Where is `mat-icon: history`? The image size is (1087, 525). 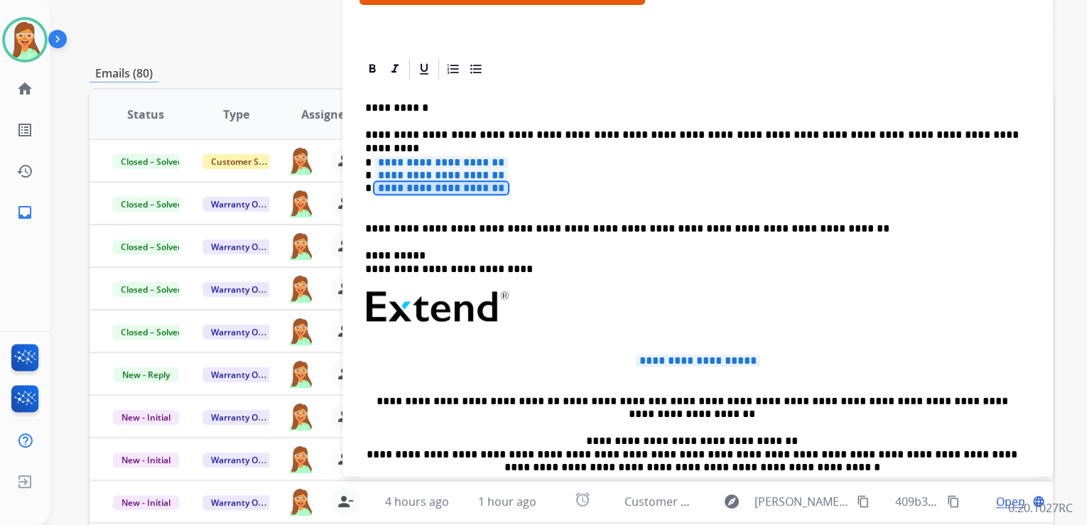 mat-icon: history is located at coordinates (25, 171).